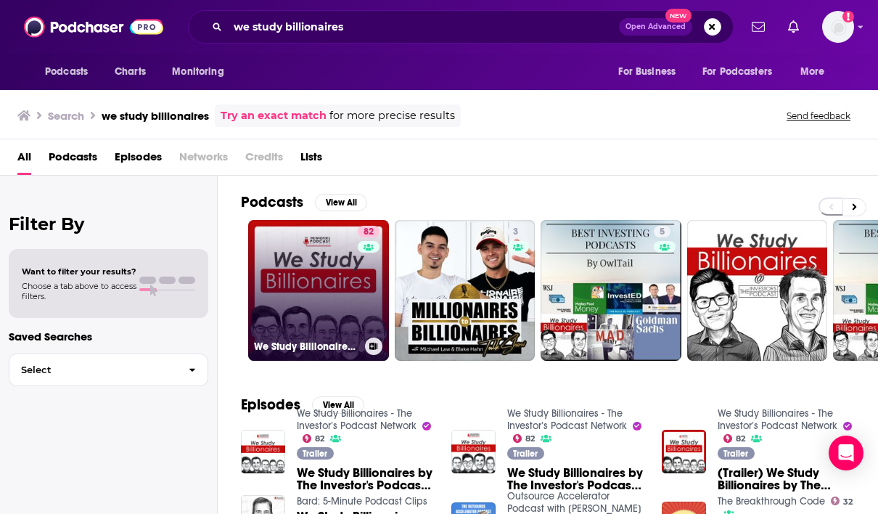  Describe the element at coordinates (138, 160) in the screenshot. I see `span: Episodes` at that location.